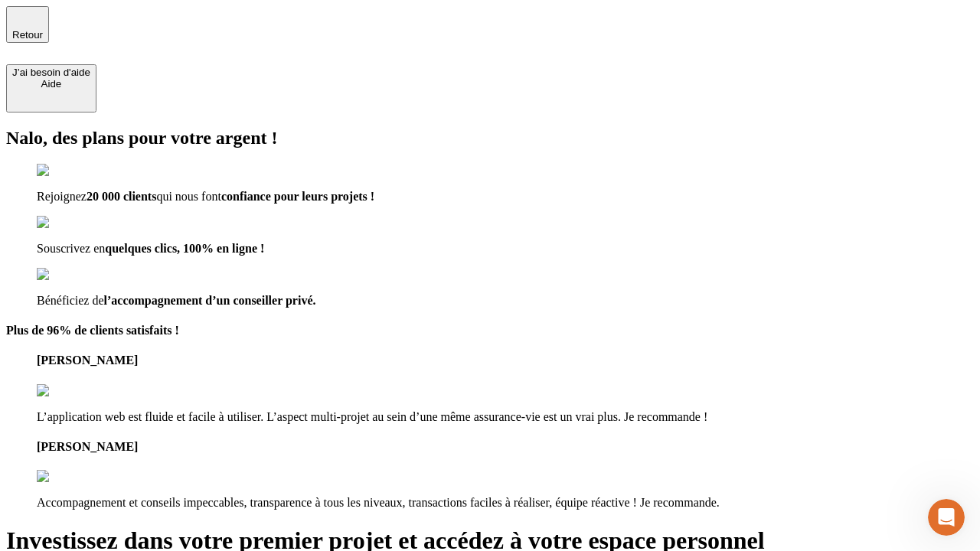  Describe the element at coordinates (122, 196) in the screenshot. I see `span: 20 000 clients` at that location.